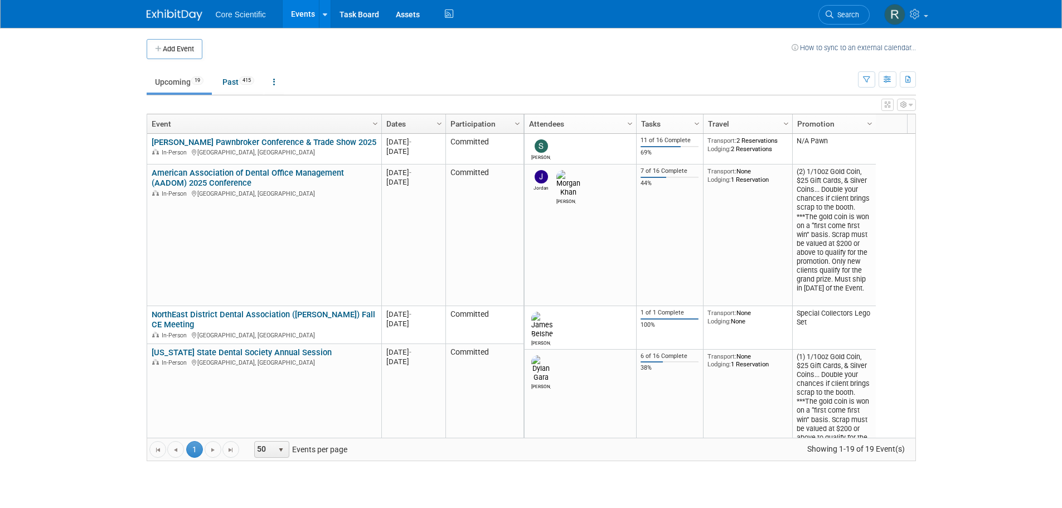  Describe the element at coordinates (174, 49) in the screenshot. I see `button: Add Event` at that location.